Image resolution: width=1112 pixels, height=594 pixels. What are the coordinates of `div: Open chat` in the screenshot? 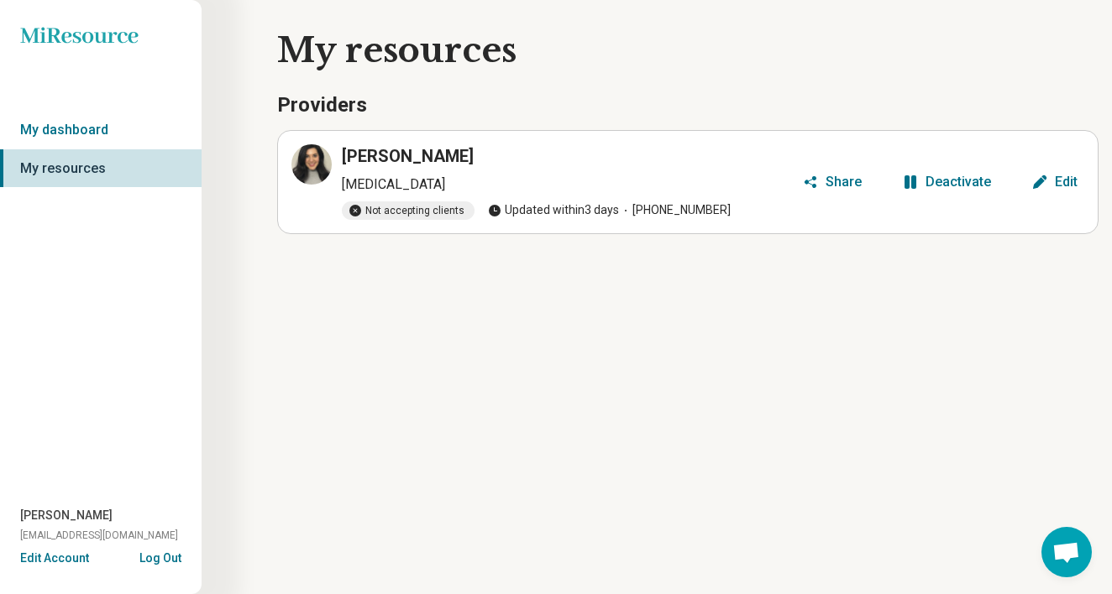 It's located at (1066, 552).